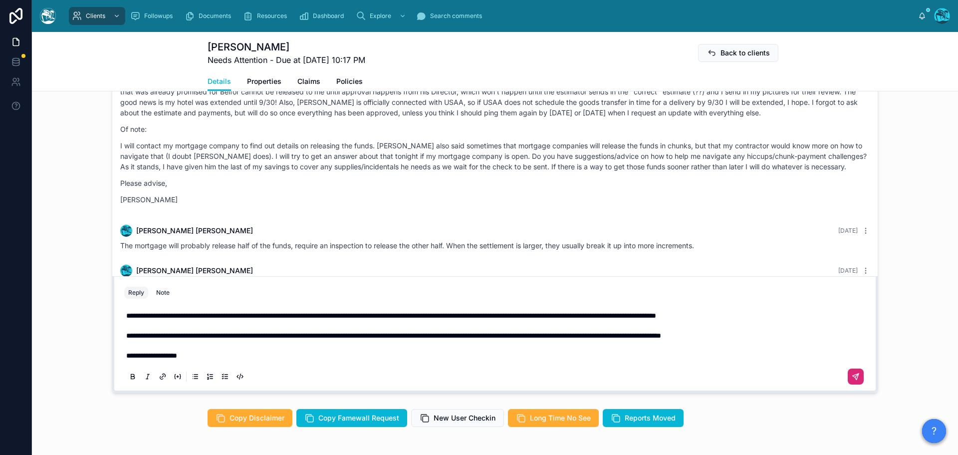 The image size is (958, 455). I want to click on span: Copy Disclaimer, so click(257, 418).